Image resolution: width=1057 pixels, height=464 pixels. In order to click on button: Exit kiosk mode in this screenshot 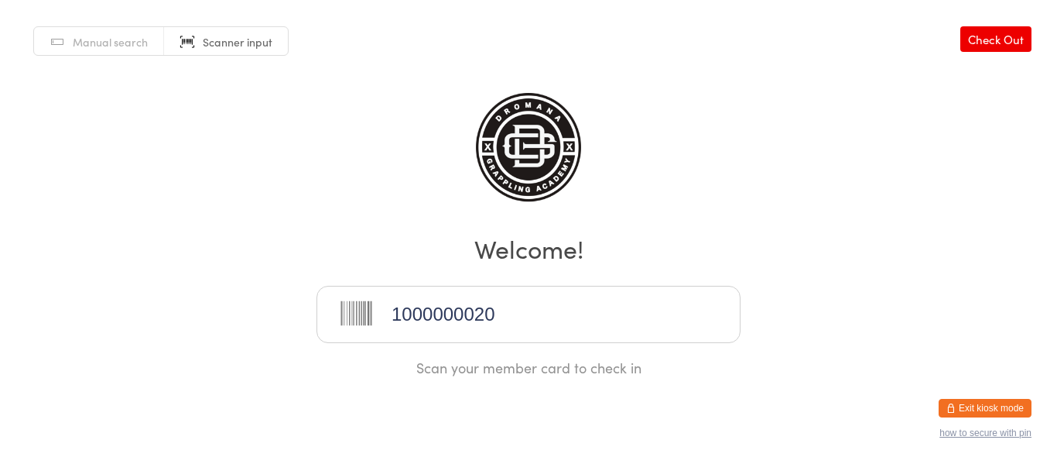, I will do `click(985, 408)`.